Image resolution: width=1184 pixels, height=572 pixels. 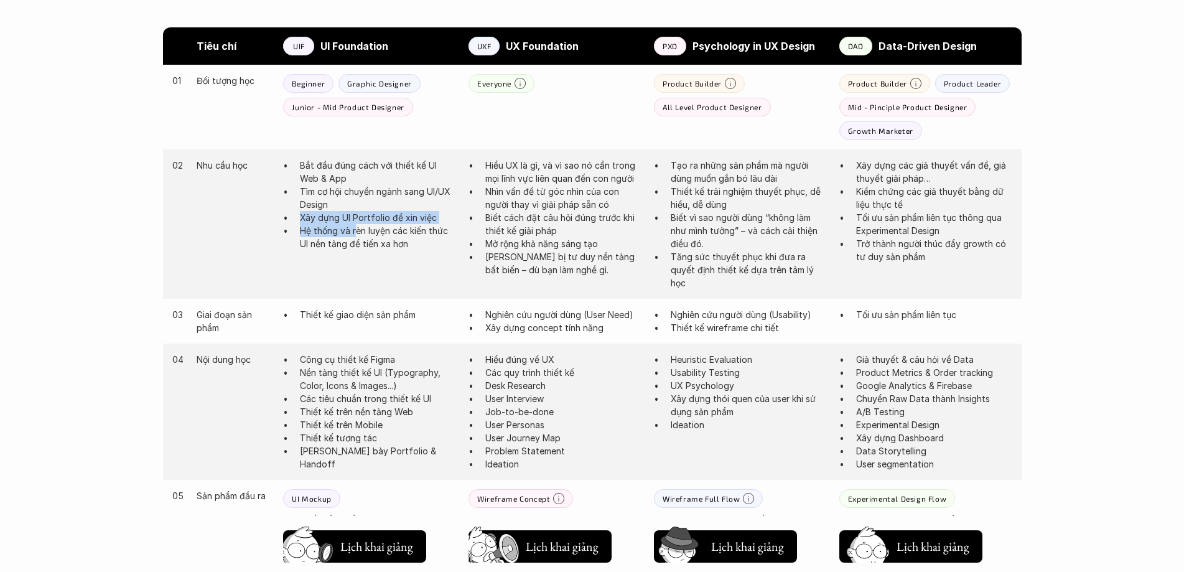 What do you see at coordinates (934, 411) in the screenshot?
I see `p: A/B Testing` at bounding box center [934, 411].